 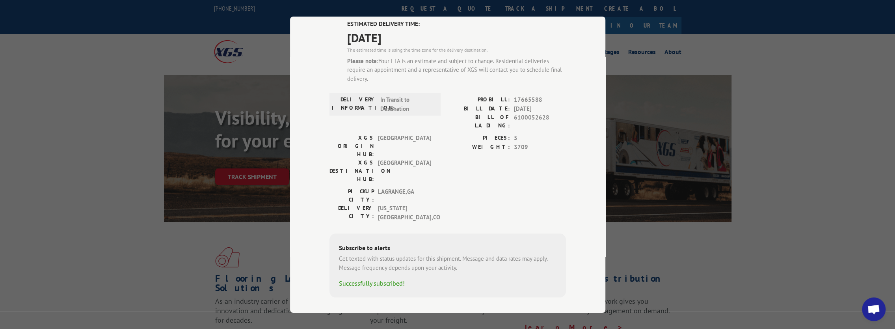 I want to click on label: DELIVERY CITY:, so click(x=352, y=212).